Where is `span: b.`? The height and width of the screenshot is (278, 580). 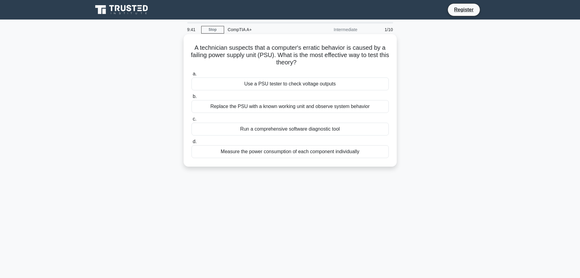
span: b. is located at coordinates (195, 96).